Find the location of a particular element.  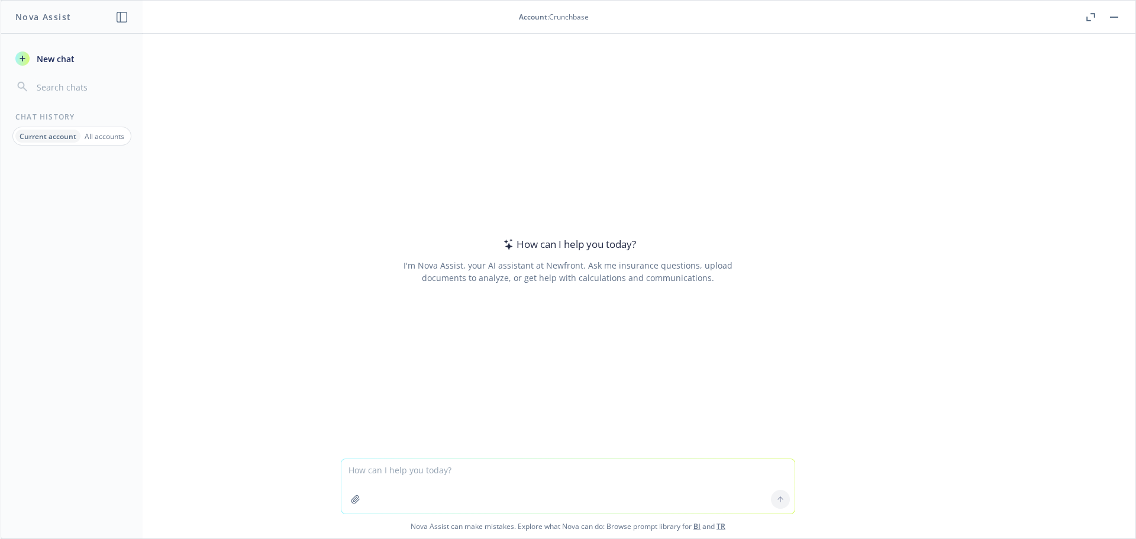

p: All accounts is located at coordinates (104, 136).